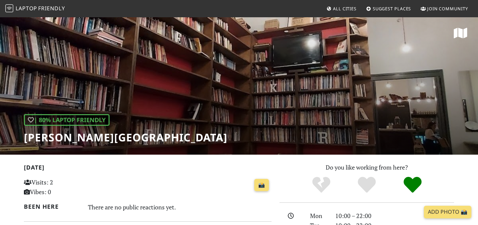  What do you see at coordinates (412, 185) in the screenshot?
I see `div: Definitely!` at bounding box center [412, 185].